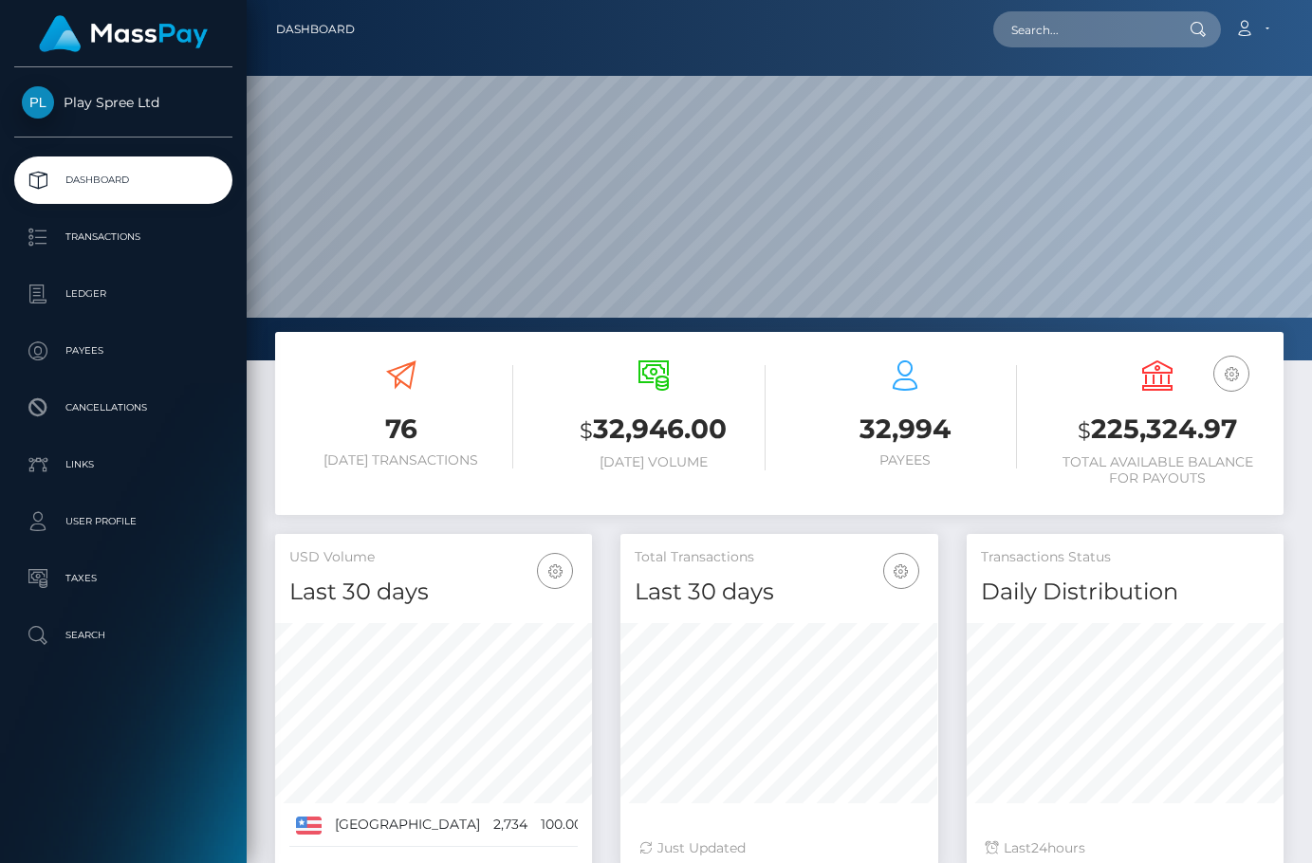 This screenshot has width=1312, height=863. What do you see at coordinates (1125, 592) in the screenshot?
I see `h4: Daily Distribution` at bounding box center [1125, 592].